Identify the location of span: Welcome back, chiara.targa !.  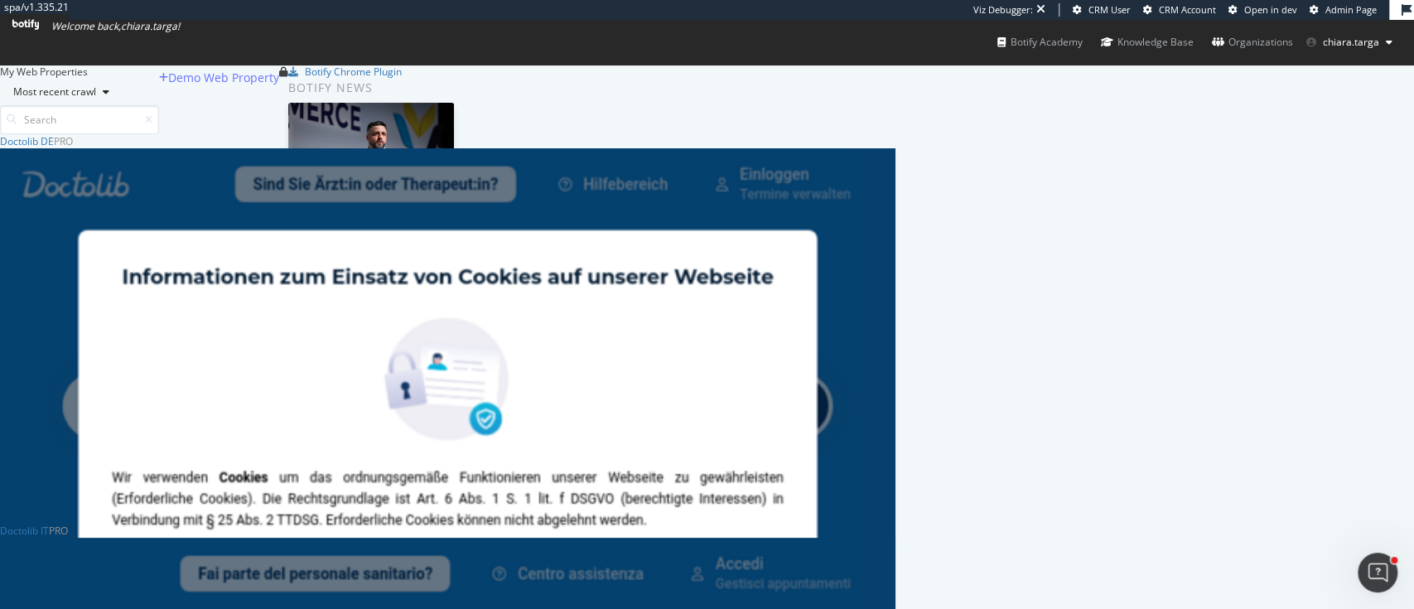
(115, 27).